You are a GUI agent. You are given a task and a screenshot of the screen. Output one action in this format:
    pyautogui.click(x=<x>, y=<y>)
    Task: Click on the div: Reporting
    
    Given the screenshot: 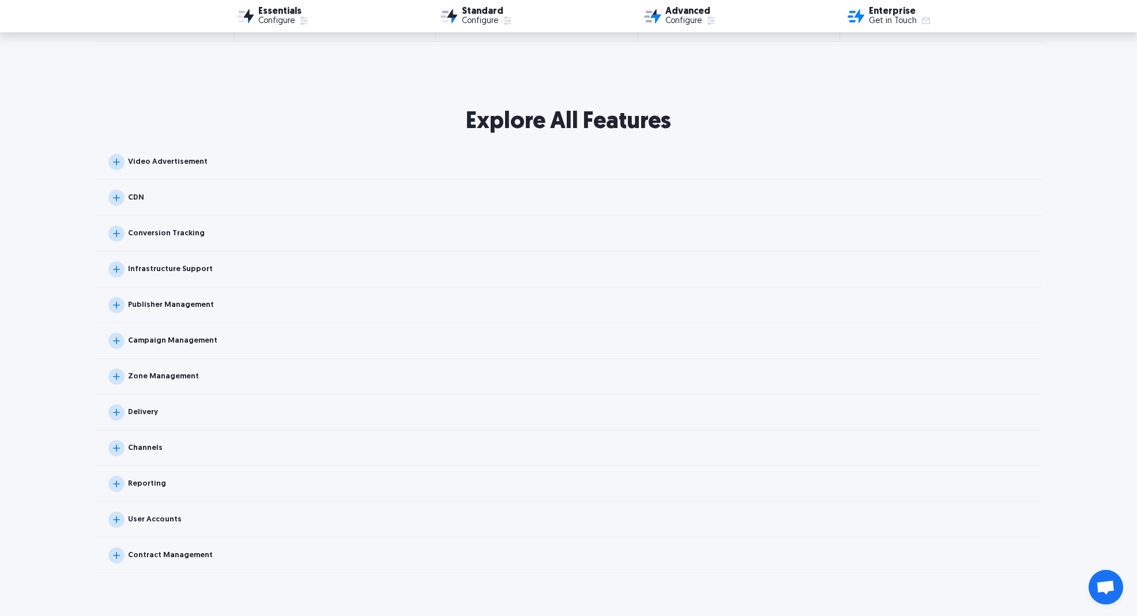 What is the action you would take?
    pyautogui.click(x=147, y=483)
    